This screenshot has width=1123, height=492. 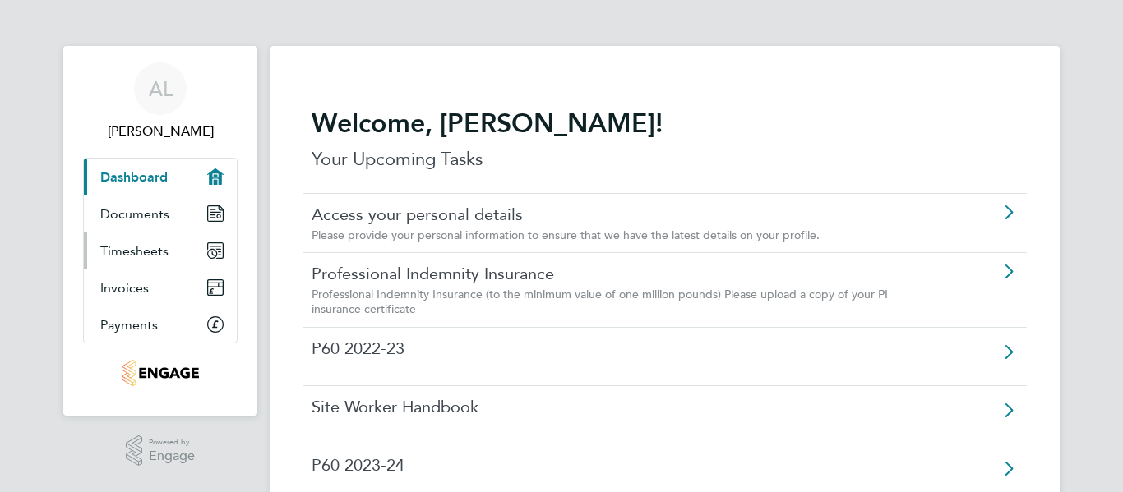 What do you see at coordinates (565, 235) in the screenshot?
I see `span: Please provide your personal information to ensure that we have the latest details on your profile.` at bounding box center [565, 235].